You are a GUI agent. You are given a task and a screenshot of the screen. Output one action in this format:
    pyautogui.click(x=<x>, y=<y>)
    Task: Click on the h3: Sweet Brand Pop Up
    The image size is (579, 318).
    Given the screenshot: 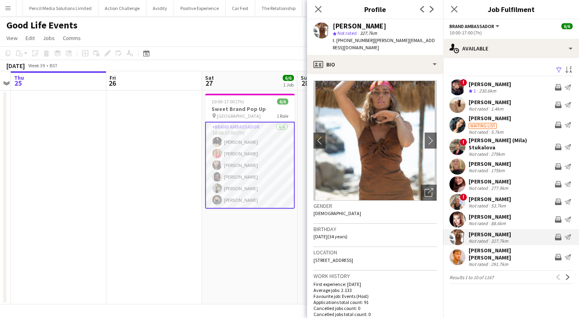 What is the action you would take?
    pyautogui.click(x=250, y=109)
    